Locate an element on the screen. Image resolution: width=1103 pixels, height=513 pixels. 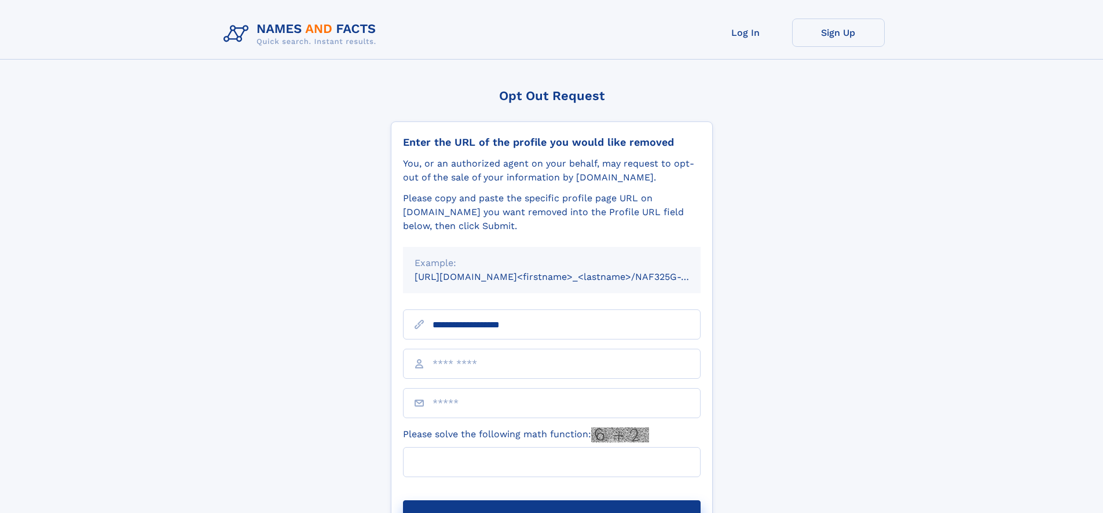
img: Logo Names and Facts is located at coordinates (302, 34).